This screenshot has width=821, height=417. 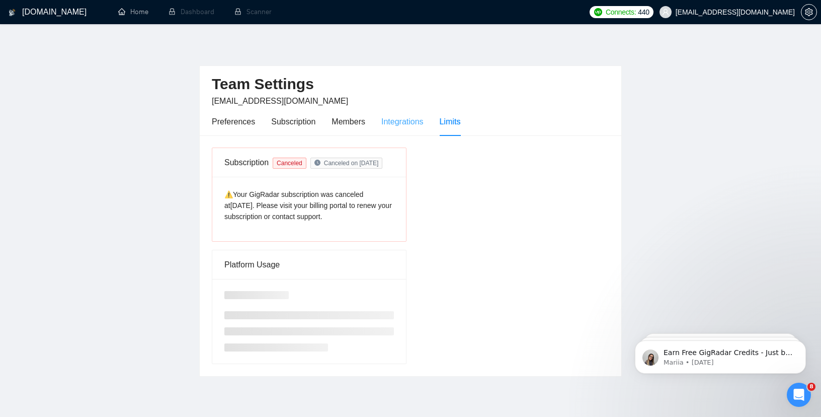 I want to click on div: Integrations, so click(x=403, y=121).